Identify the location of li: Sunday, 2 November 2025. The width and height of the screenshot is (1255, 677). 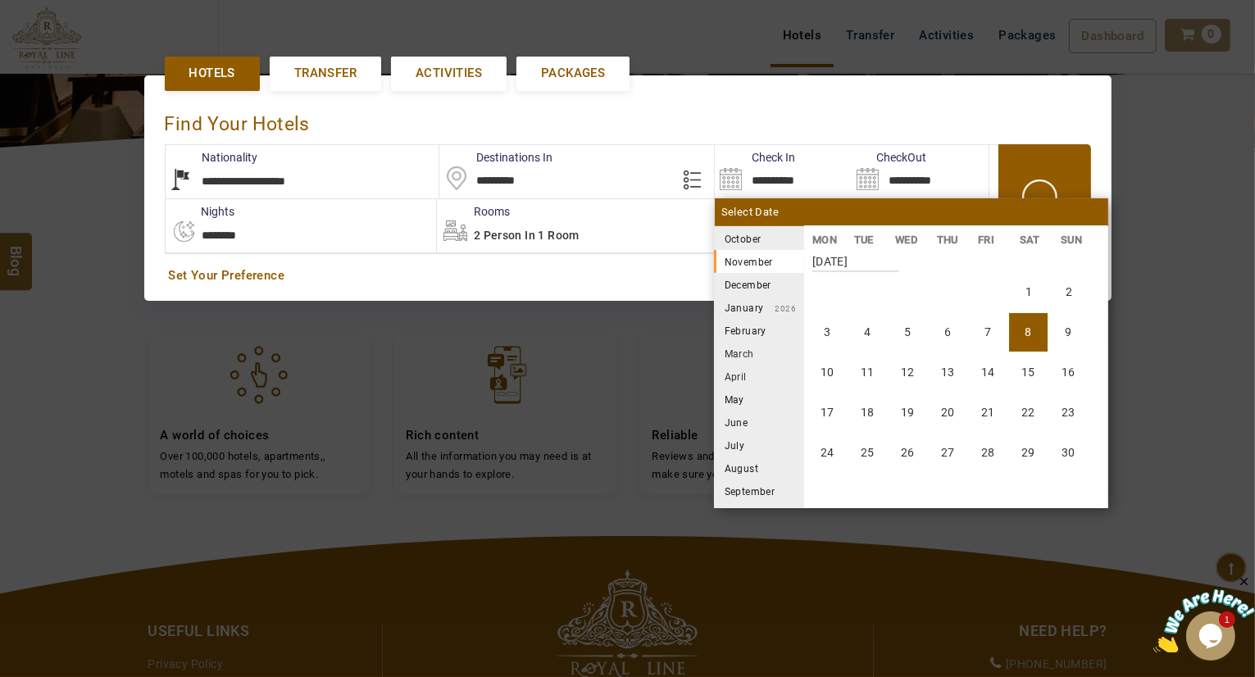
(1069, 292).